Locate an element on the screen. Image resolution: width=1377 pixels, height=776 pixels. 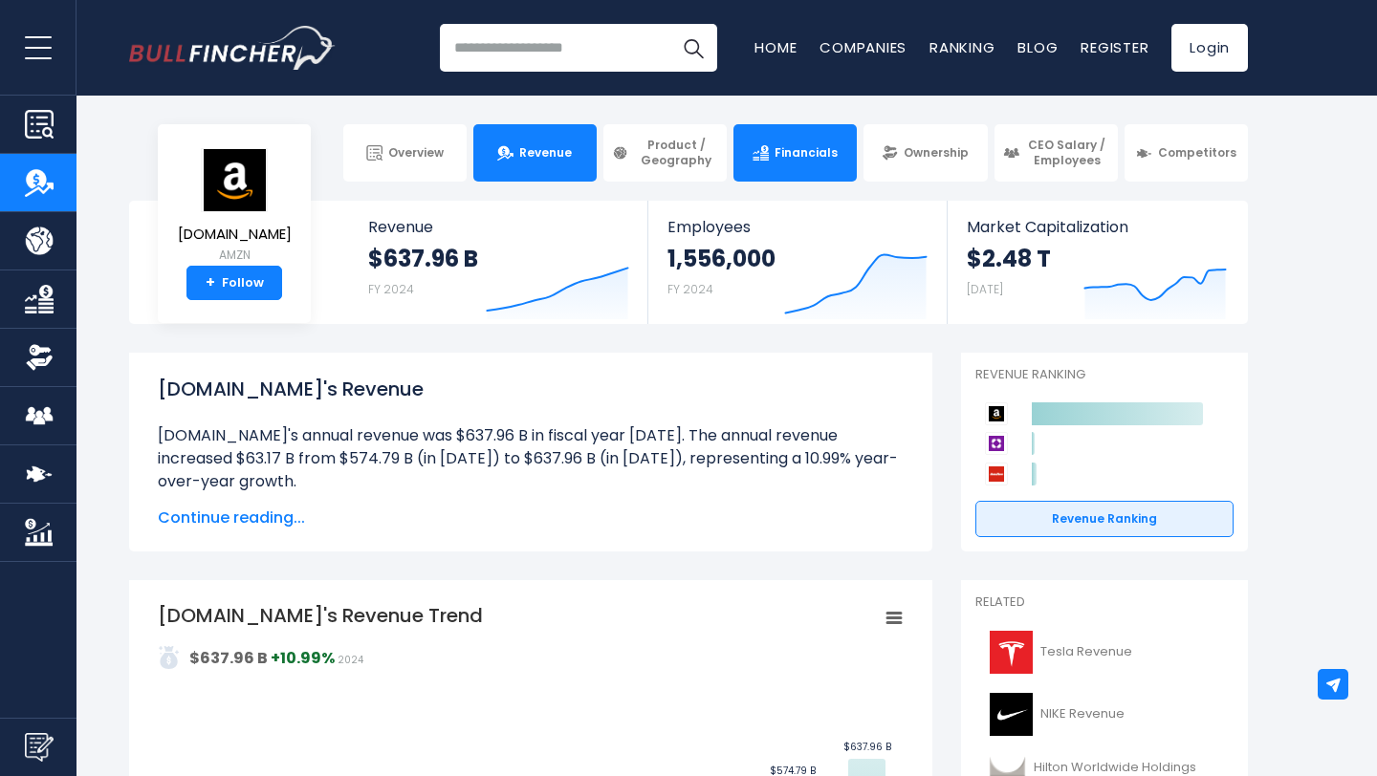
span: 2024 is located at coordinates (350, 660).